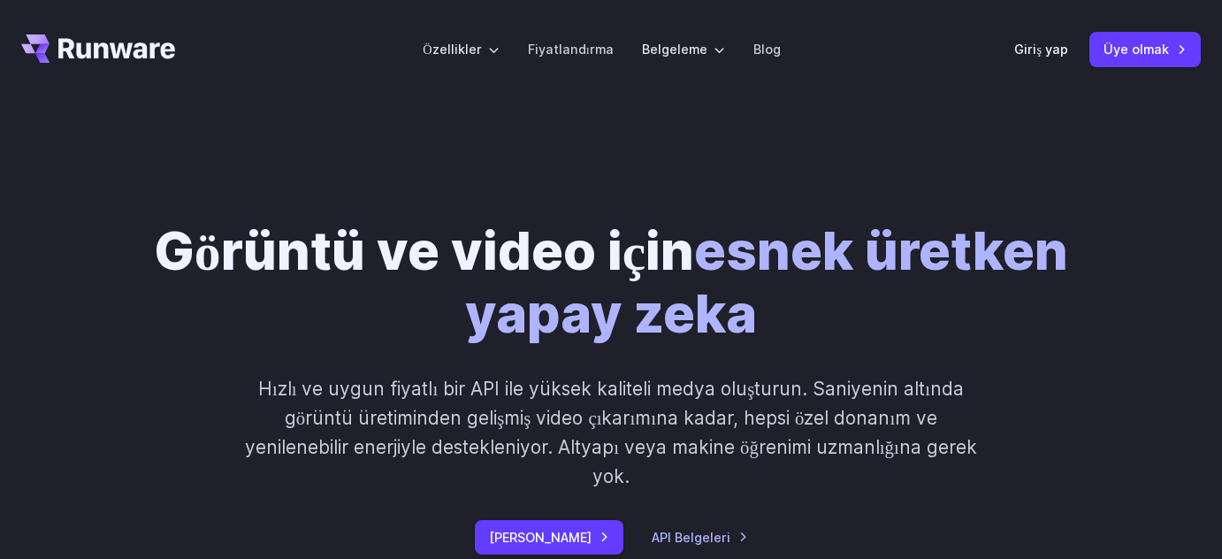  I want to click on font: Fiyatlandırma, so click(570, 49).